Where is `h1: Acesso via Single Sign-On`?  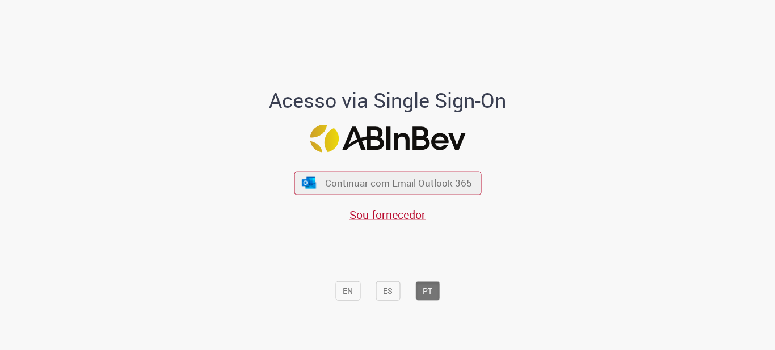 h1: Acesso via Single Sign-On is located at coordinates (387, 100).